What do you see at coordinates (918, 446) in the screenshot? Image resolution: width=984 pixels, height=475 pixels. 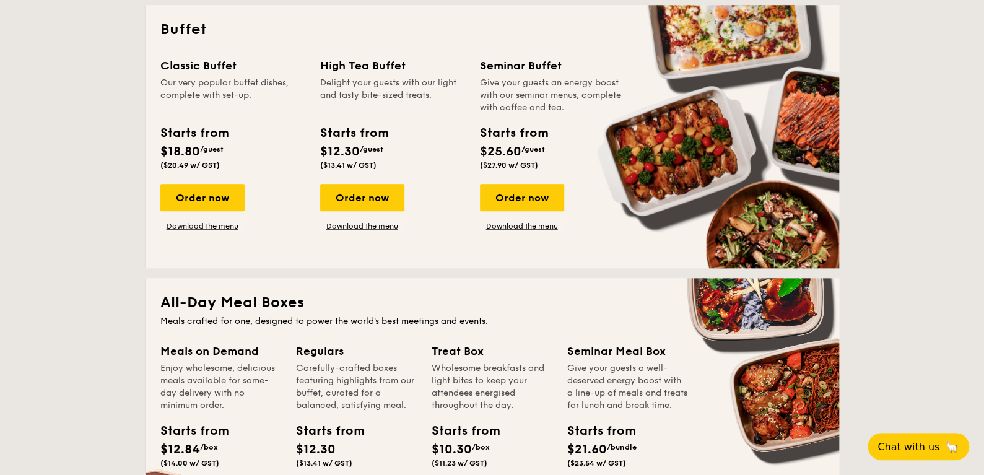 I see `button: Chat with us🦙` at bounding box center [918, 446].